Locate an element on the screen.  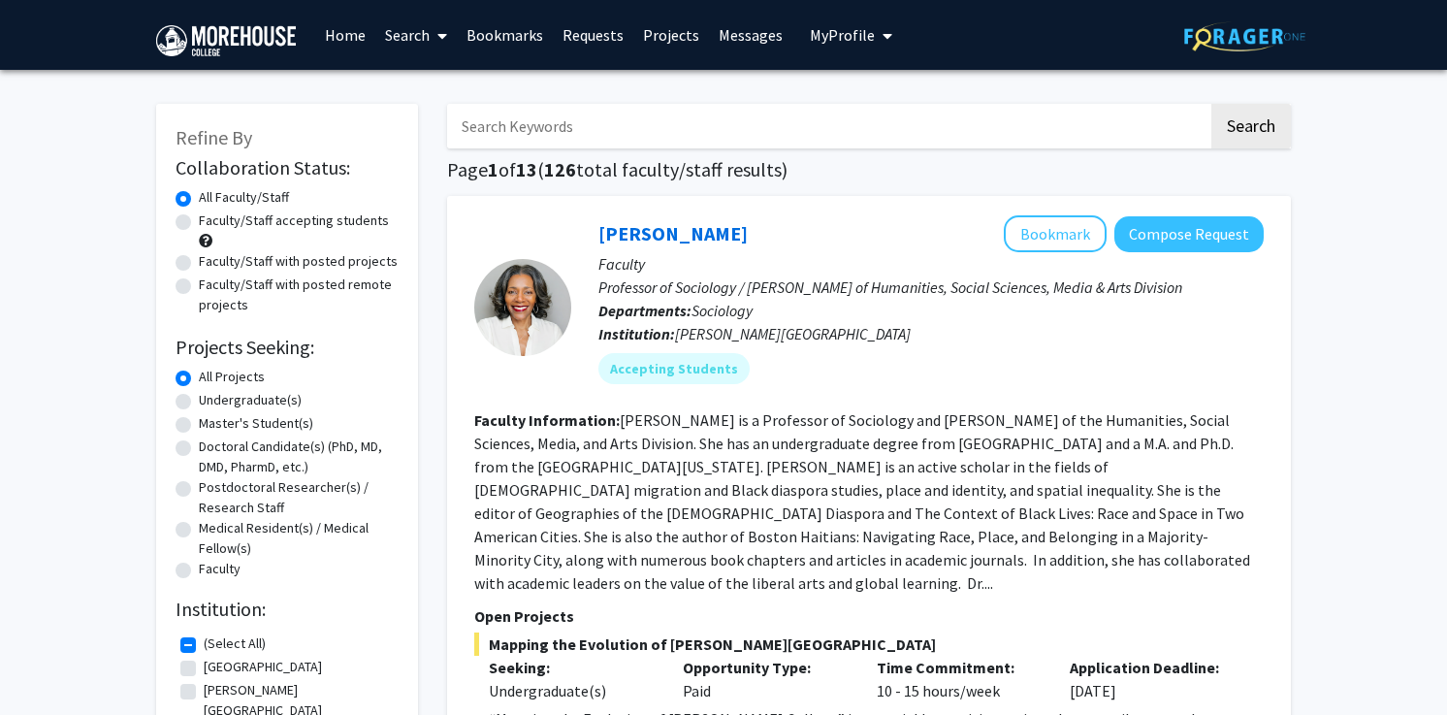
span: 13 is located at coordinates (526, 169).